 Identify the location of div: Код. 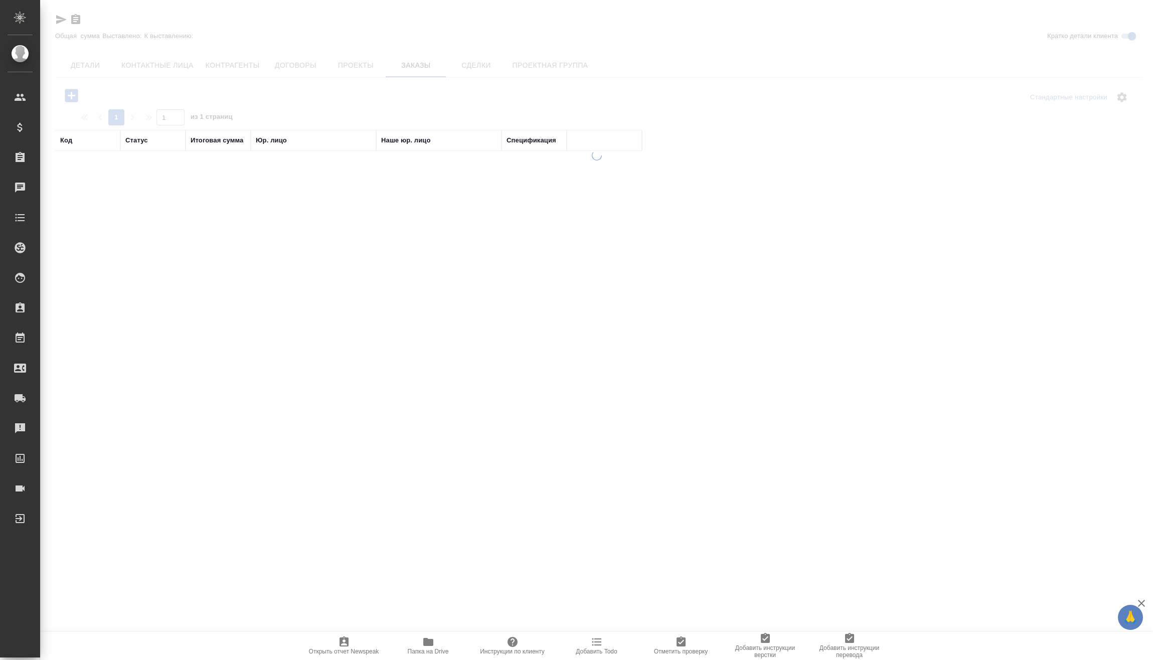
(66, 140).